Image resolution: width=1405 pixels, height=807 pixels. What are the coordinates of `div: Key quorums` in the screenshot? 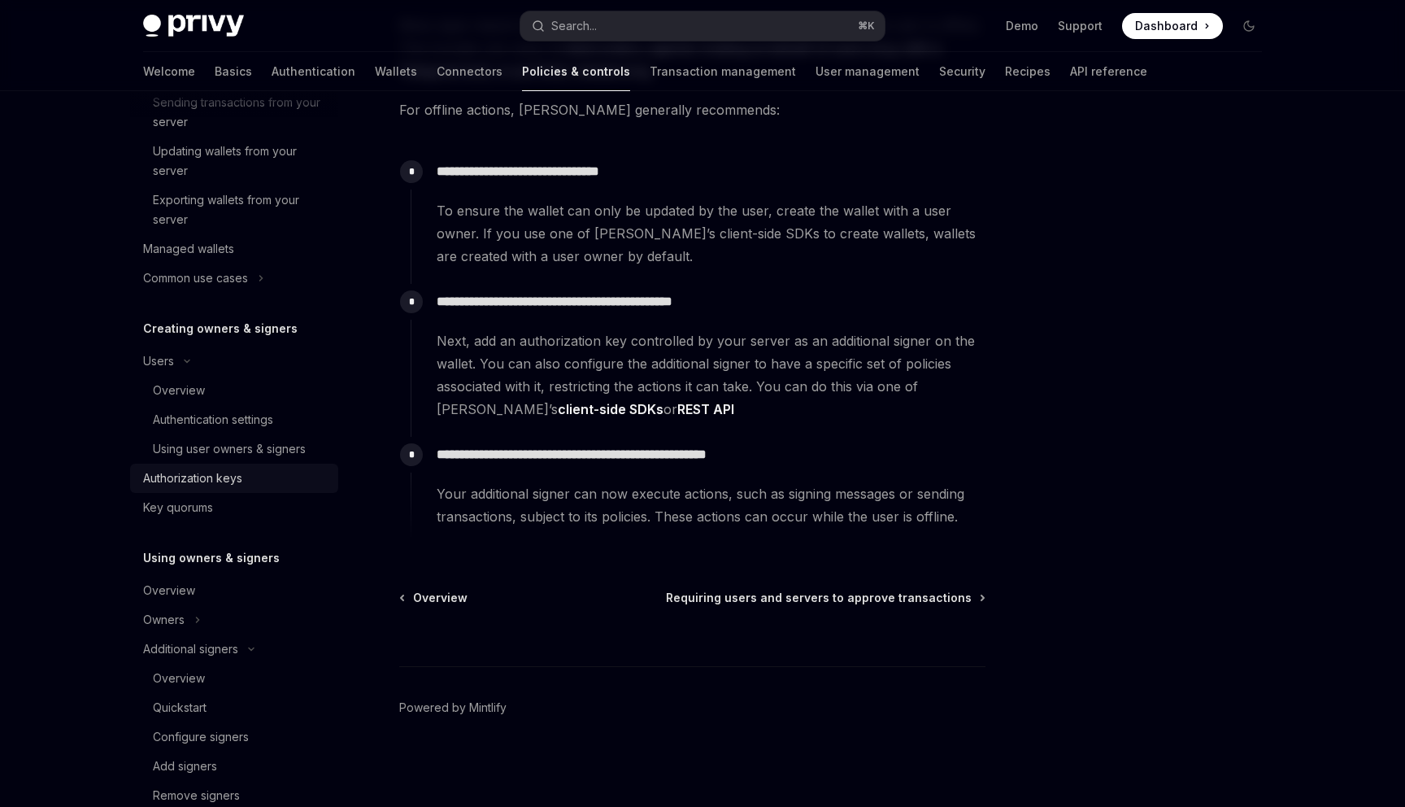 It's located at (178, 507).